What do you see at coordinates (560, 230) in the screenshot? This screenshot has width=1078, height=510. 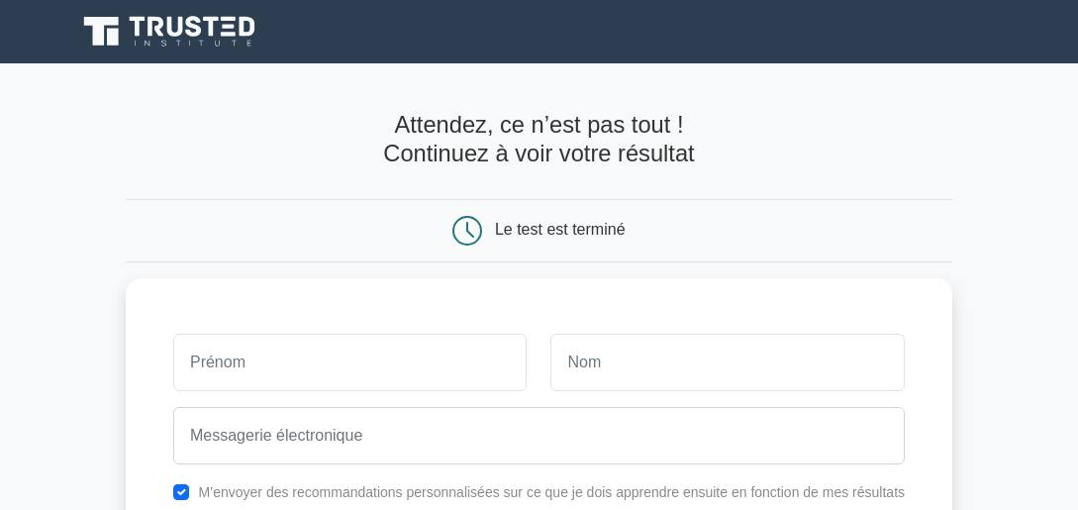 I see `div: Le test est terminé` at bounding box center [560, 230].